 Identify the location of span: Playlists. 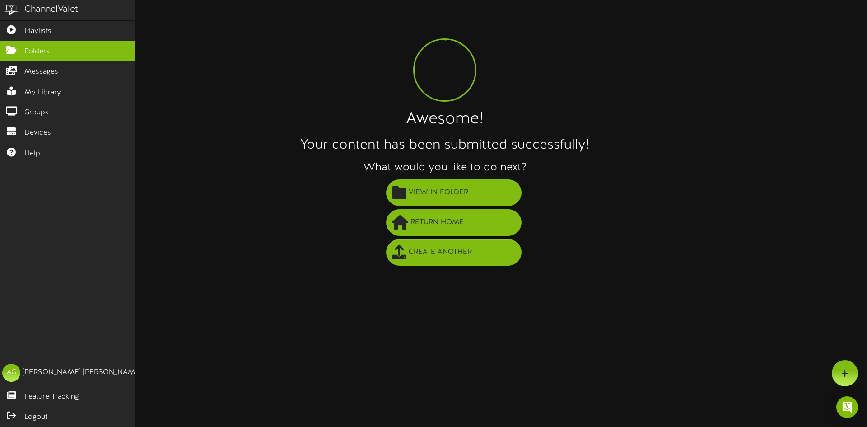
(38, 31).